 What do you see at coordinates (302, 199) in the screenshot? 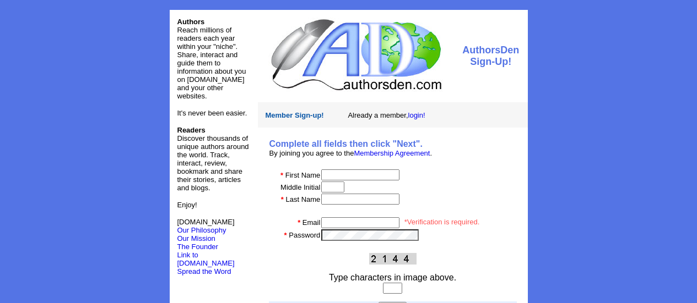
I see `font: Last Name` at bounding box center [302, 199].